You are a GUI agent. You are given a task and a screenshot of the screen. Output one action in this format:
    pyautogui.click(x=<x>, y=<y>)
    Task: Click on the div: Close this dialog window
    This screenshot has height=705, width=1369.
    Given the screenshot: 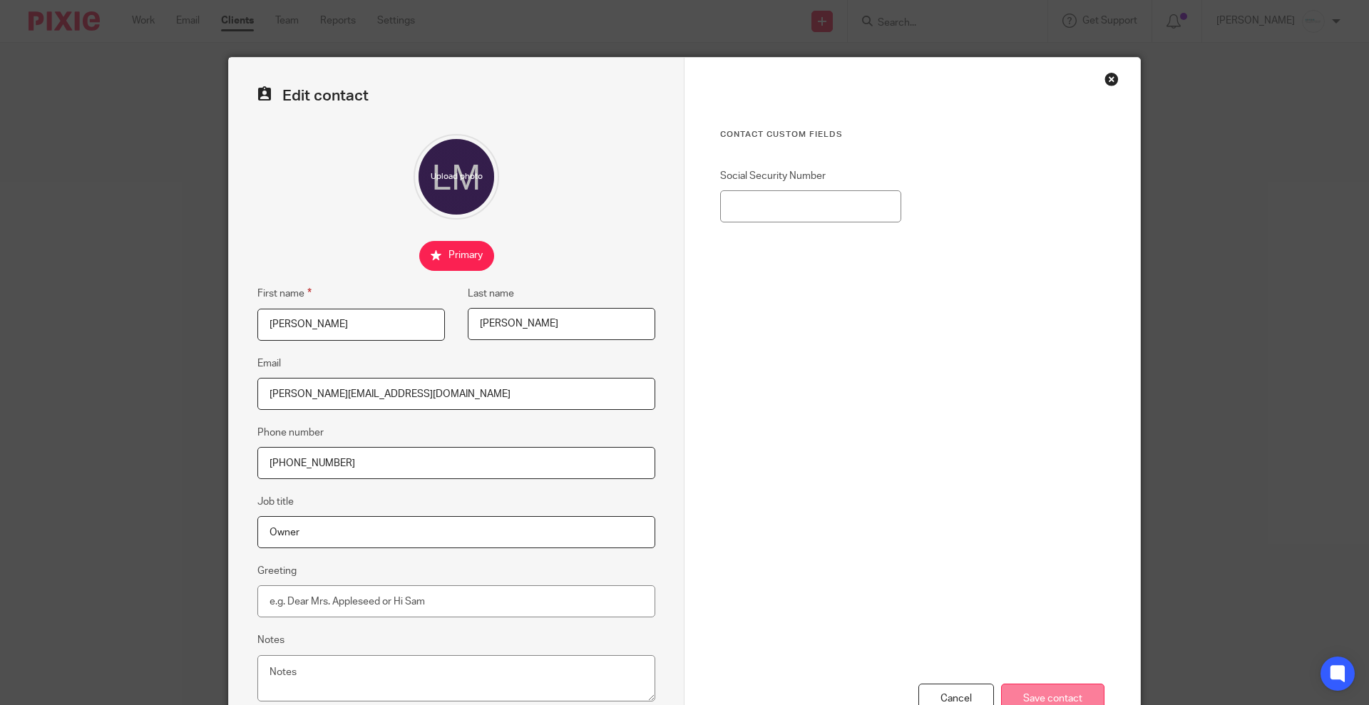 What is the action you would take?
    pyautogui.click(x=1112, y=79)
    